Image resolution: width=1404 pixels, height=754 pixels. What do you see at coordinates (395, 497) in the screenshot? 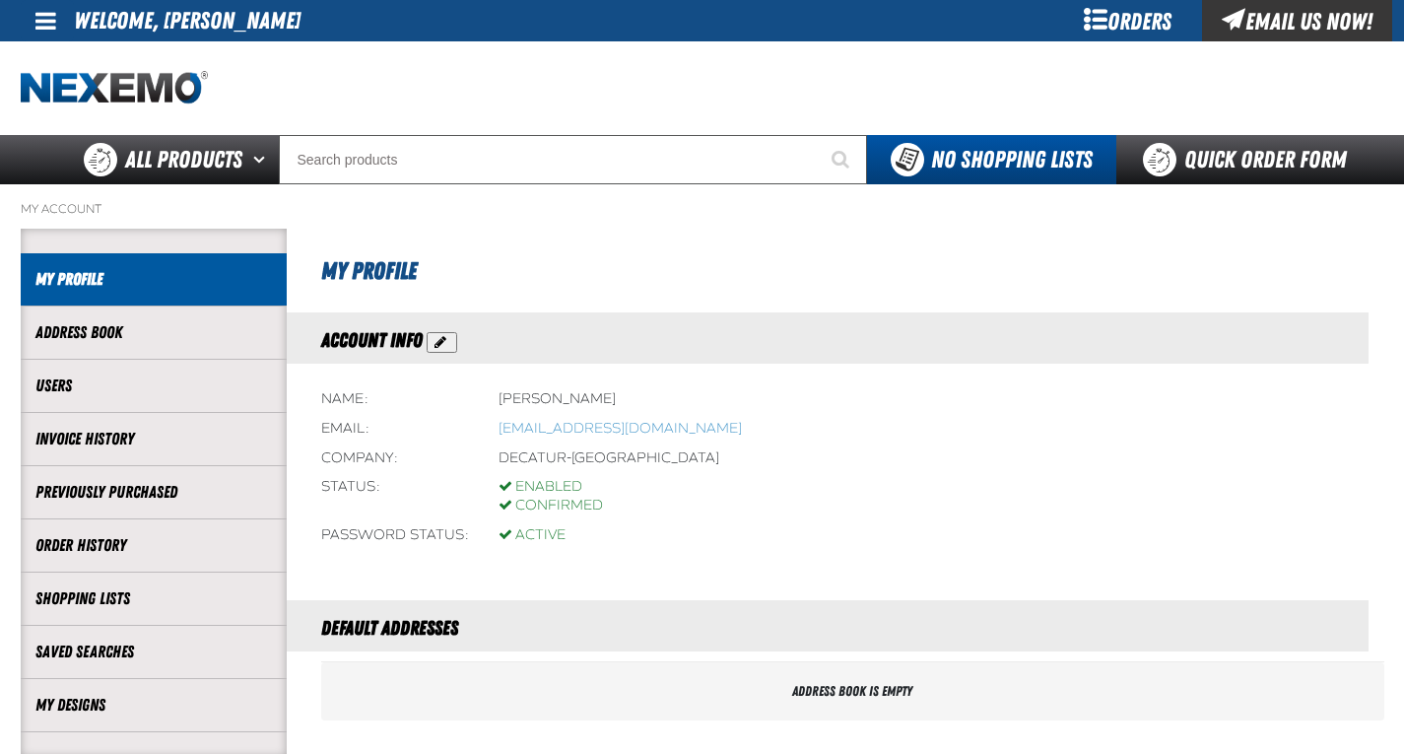
I see `div: Status` at bounding box center [395, 497].